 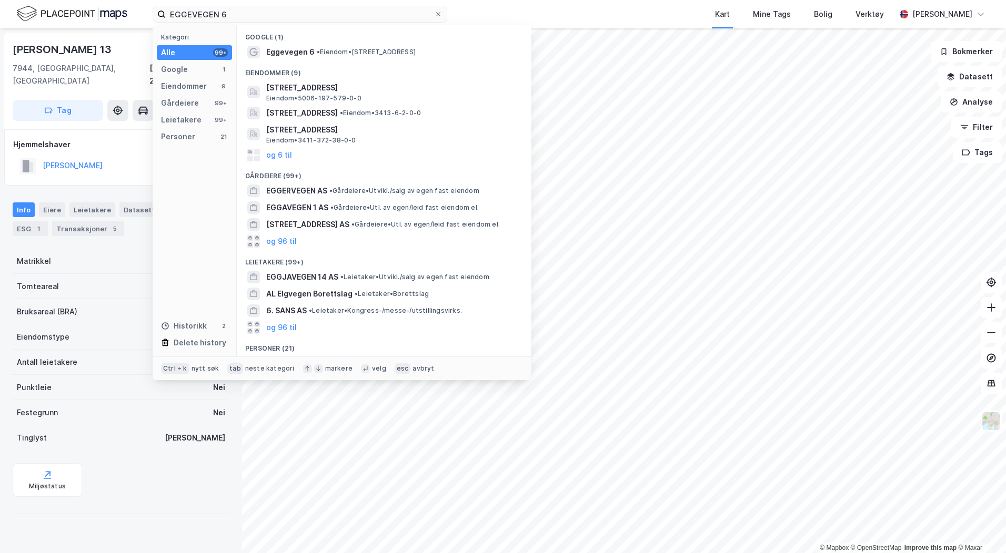 I want to click on div: avbryt, so click(x=423, y=369).